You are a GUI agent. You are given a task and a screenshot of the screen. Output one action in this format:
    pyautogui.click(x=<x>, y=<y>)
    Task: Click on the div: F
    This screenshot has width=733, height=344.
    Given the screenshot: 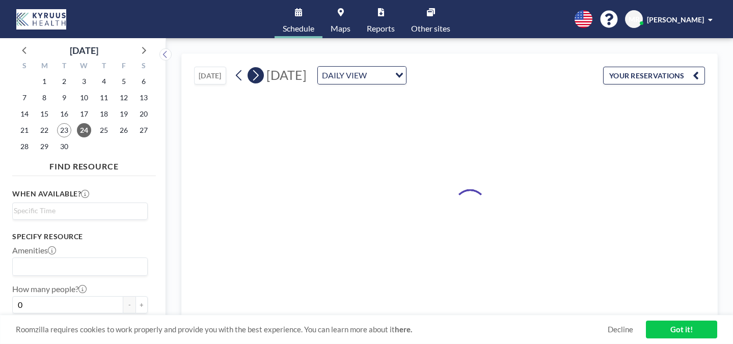 What is the action you would take?
    pyautogui.click(x=123, y=67)
    